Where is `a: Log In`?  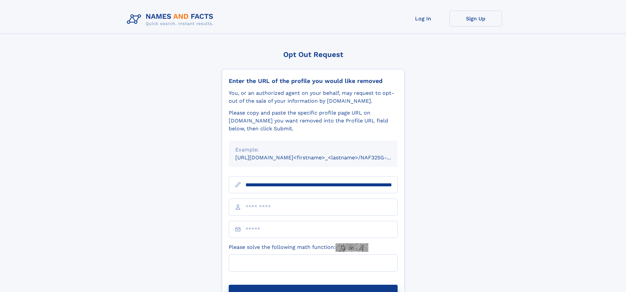
a: Log In is located at coordinates (423, 18).